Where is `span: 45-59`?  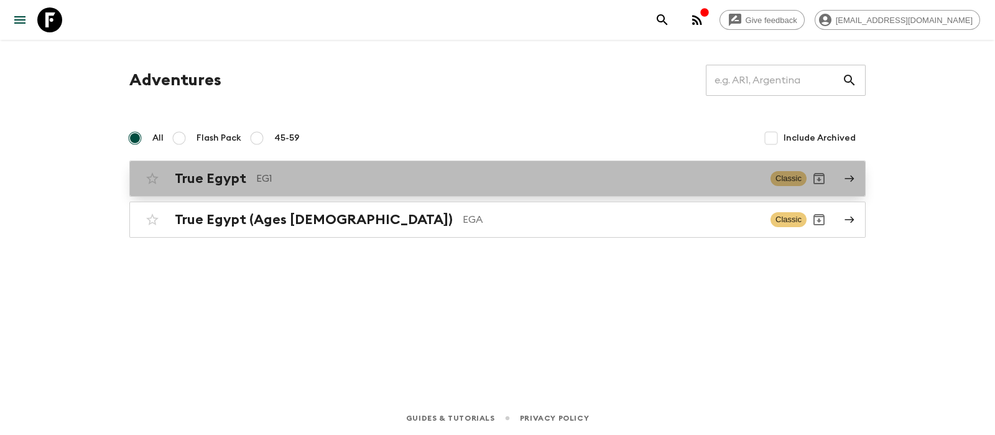
span: 45-59 is located at coordinates (287, 138).